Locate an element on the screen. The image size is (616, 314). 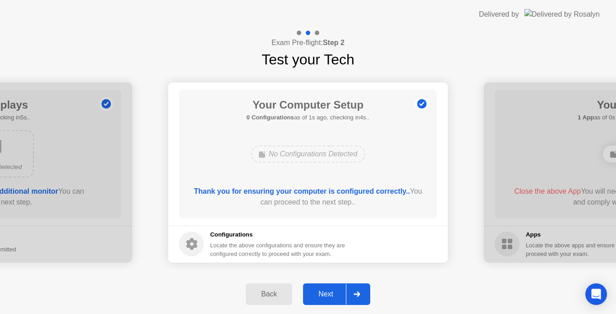
b: Thank you for ensuring your computer is configured correctly.. is located at coordinates (302, 191).